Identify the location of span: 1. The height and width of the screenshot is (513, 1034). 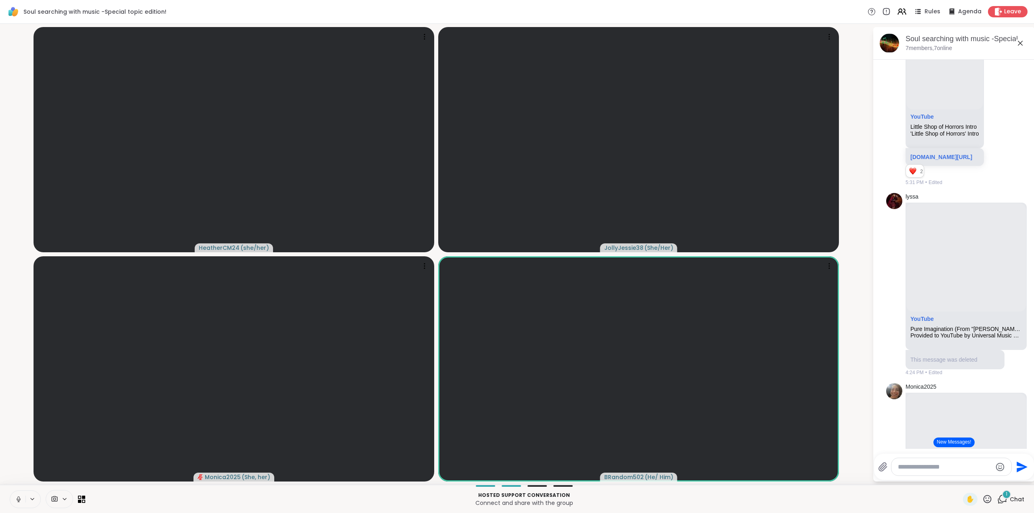
(1006, 494).